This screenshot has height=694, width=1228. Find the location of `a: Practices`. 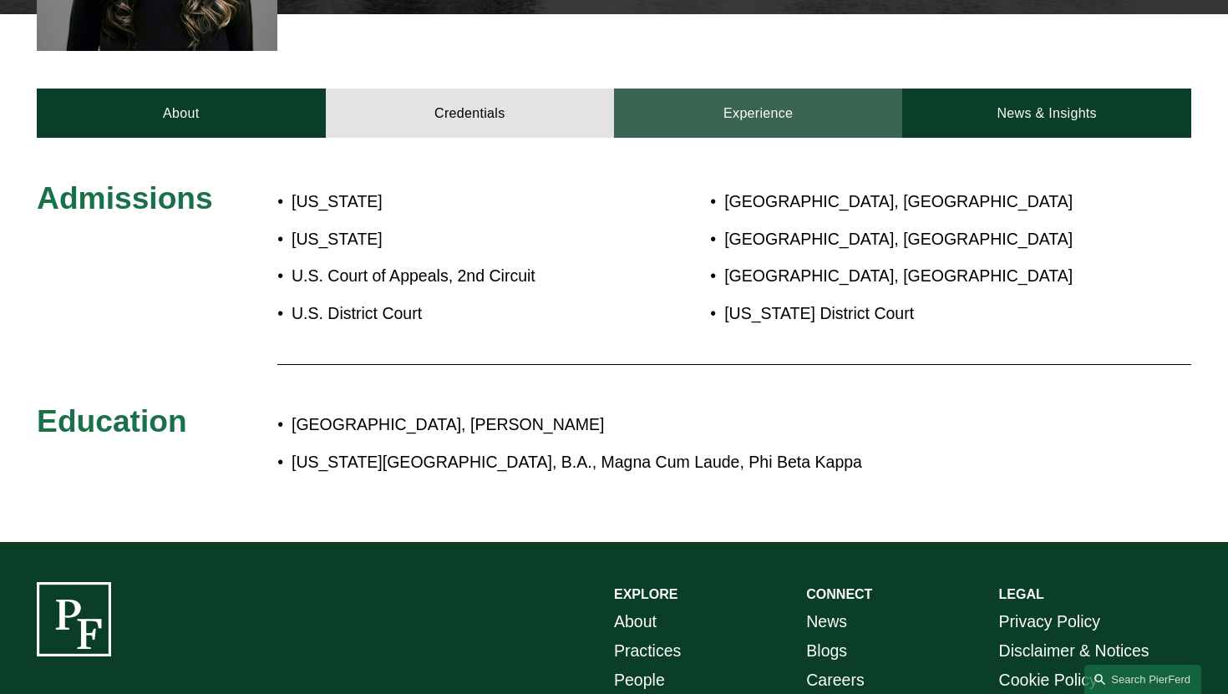

a: Practices is located at coordinates (647, 651).